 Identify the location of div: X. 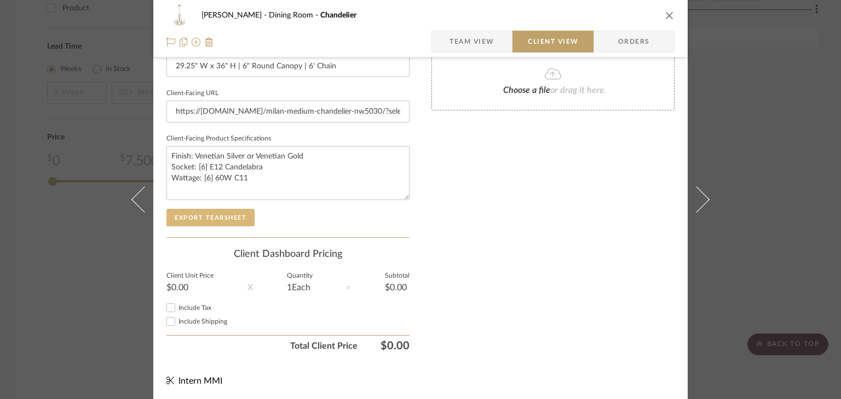
(250, 288).